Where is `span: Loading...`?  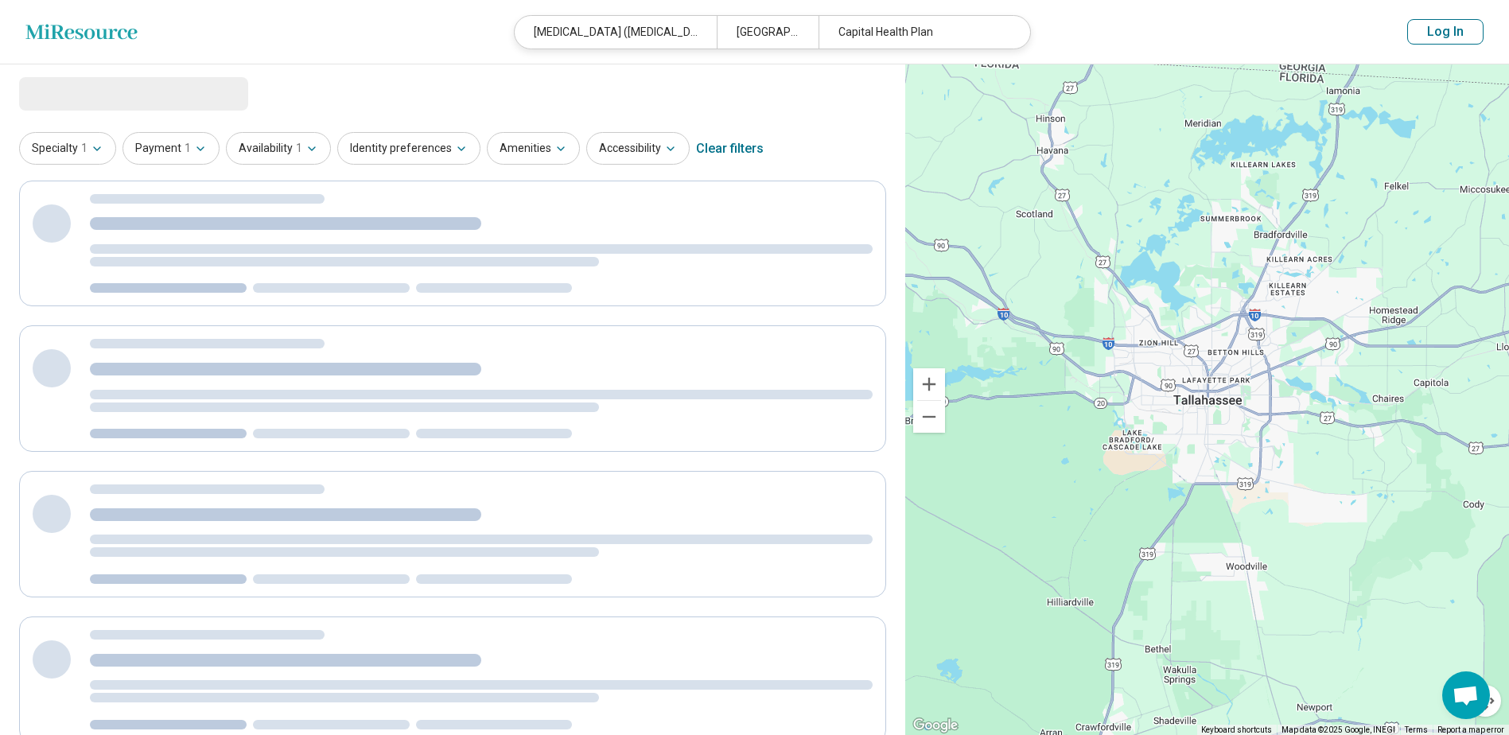
span: Loading... is located at coordinates (86, 93).